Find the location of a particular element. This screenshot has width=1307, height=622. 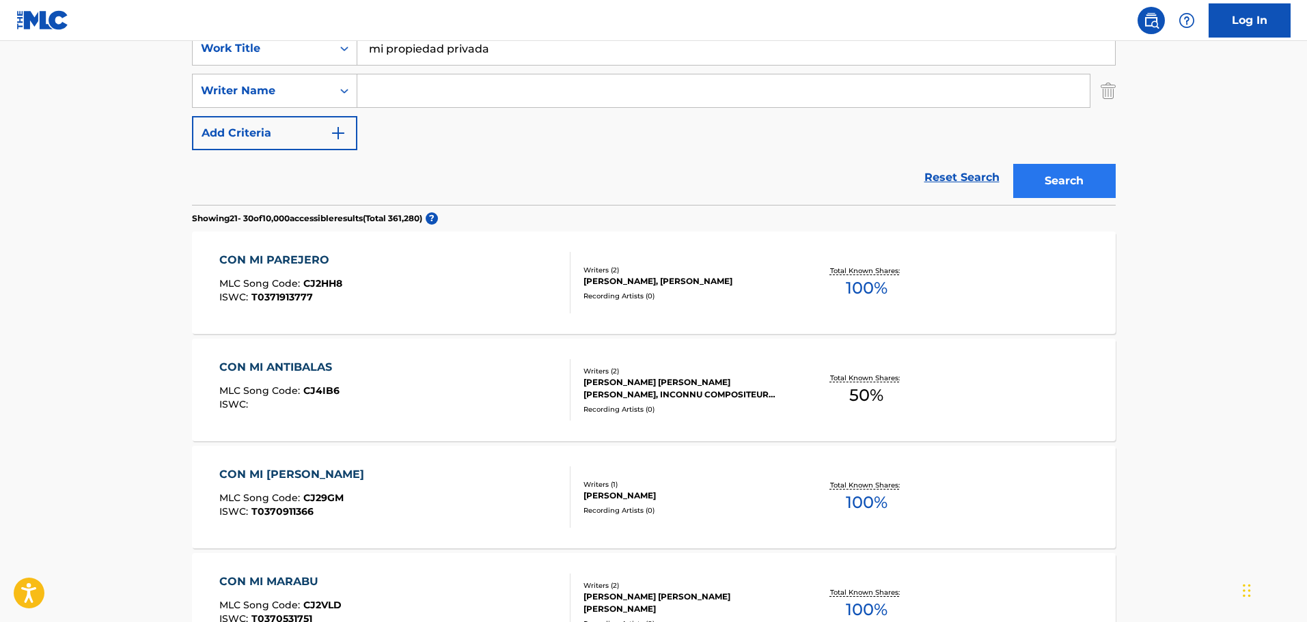

div: CON MI MARABU is located at coordinates (280, 582).